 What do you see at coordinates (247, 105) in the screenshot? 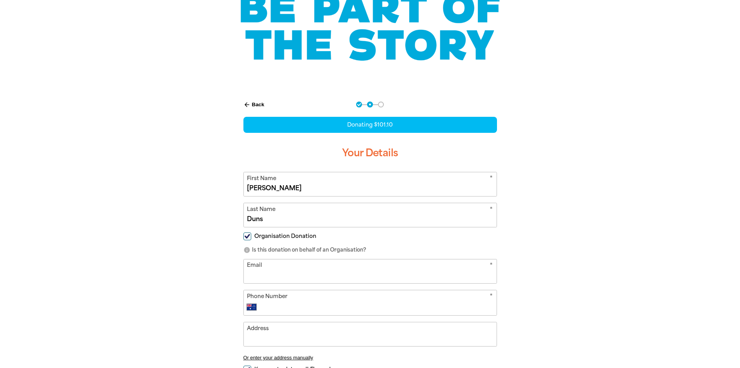
I see `i: arrow_back` at bounding box center [247, 105].